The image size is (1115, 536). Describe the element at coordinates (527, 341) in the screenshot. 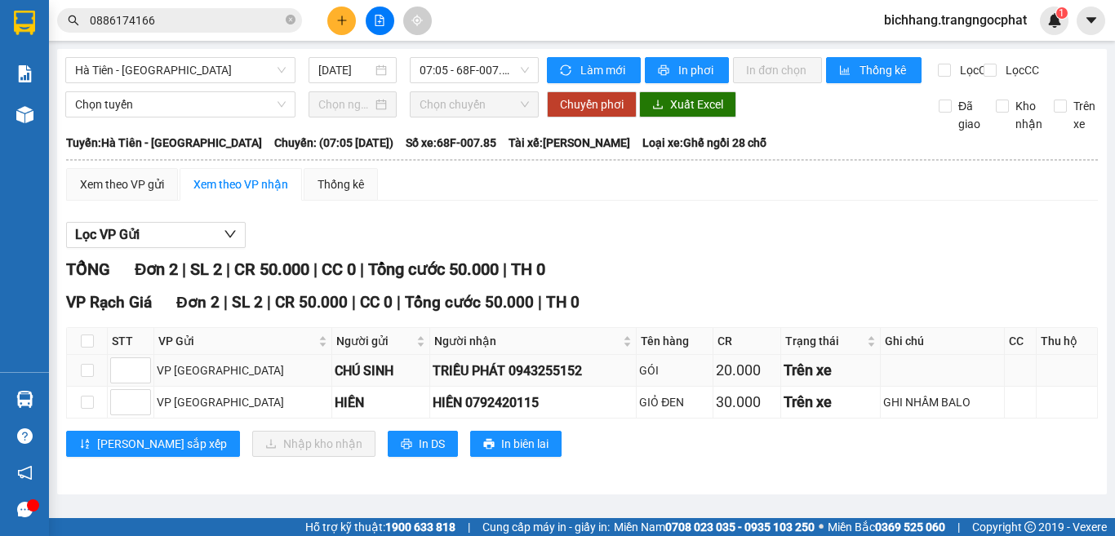

I see `span: Người nhận` at that location.